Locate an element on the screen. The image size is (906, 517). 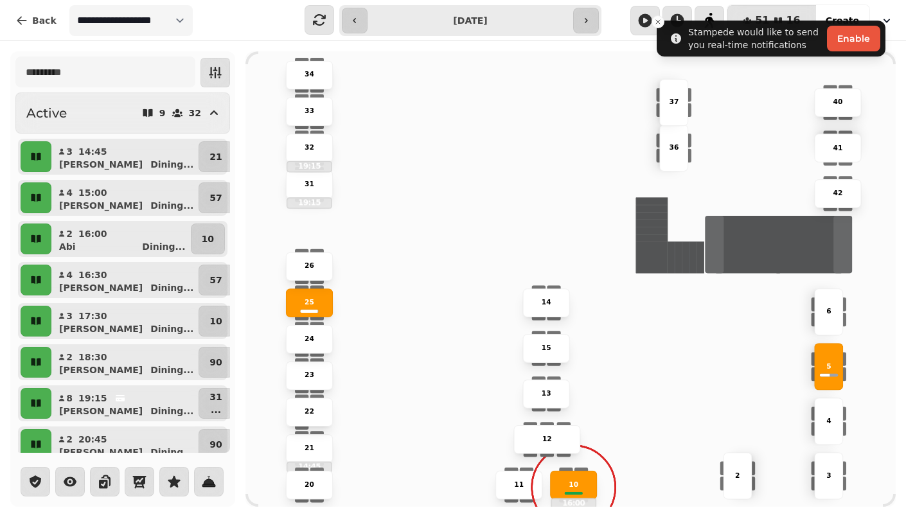
h2: Active is located at coordinates (46, 113).